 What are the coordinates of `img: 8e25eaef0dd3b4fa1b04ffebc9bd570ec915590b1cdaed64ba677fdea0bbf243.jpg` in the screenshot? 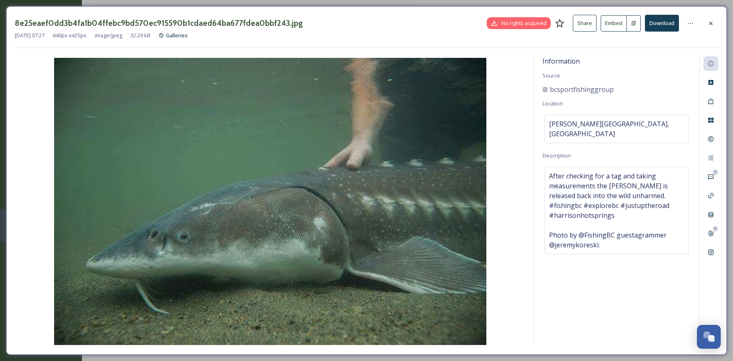 It's located at (270, 201).